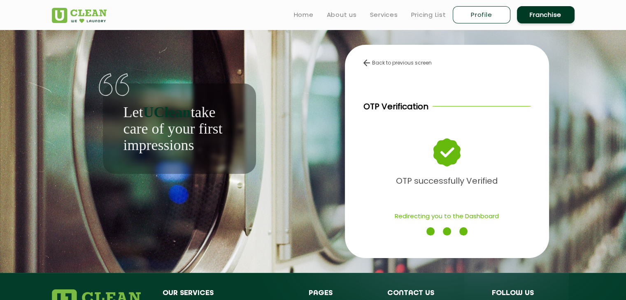 This screenshot has height=300, width=626. Describe the element at coordinates (546, 15) in the screenshot. I see `a: Franchise` at that location.